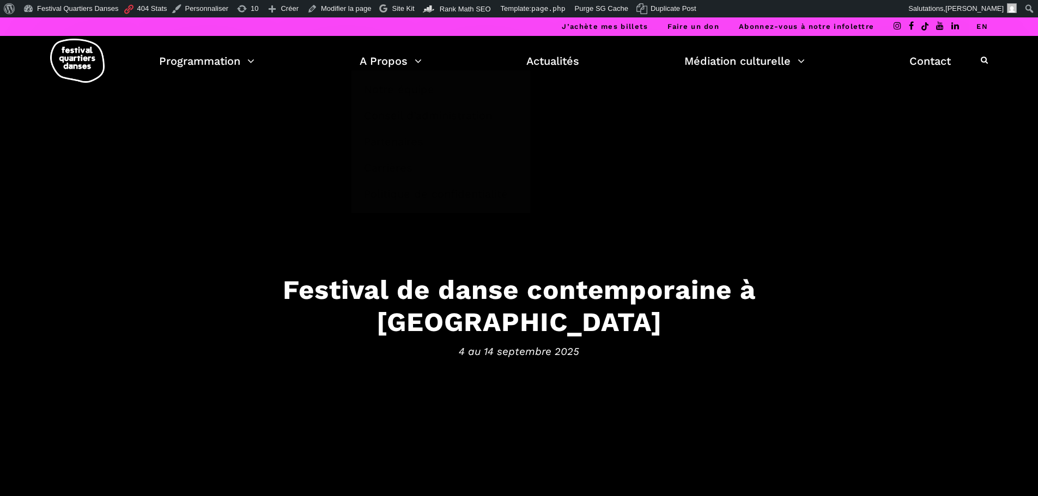  Describe the element at coordinates (77, 60) in the screenshot. I see `img: logo-fqd-med` at that location.